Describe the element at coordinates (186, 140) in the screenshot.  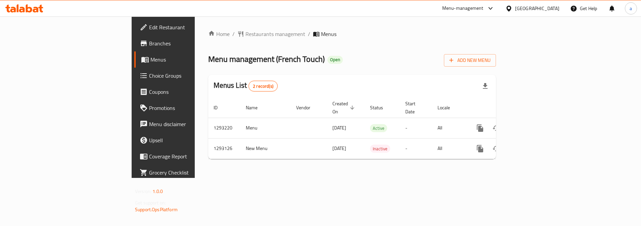
I see `a: Upsell` at that location.